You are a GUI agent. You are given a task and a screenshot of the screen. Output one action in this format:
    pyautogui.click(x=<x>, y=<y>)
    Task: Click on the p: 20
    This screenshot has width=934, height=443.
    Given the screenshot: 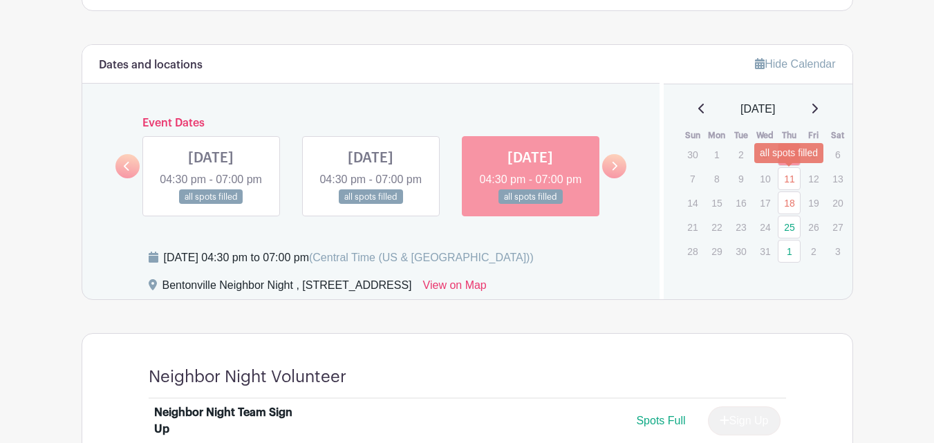 What is the action you would take?
    pyautogui.click(x=837, y=203)
    